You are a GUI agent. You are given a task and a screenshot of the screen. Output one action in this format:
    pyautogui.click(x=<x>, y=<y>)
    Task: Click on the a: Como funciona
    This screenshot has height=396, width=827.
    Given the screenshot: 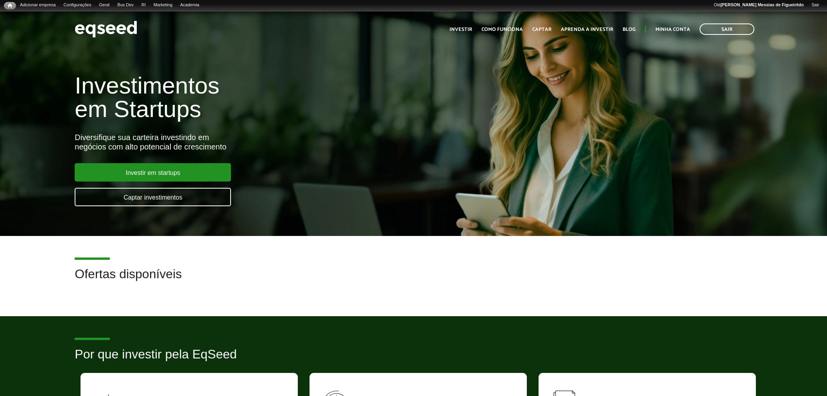 What is the action you would take?
    pyautogui.click(x=502, y=29)
    